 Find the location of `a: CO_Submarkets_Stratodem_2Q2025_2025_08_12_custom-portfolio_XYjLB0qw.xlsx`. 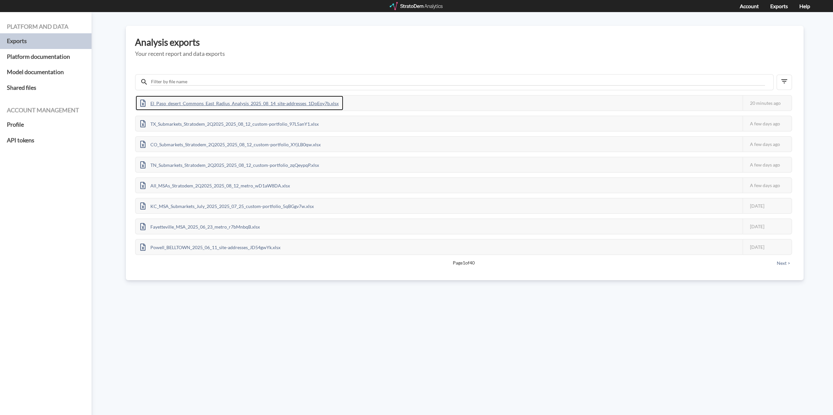

a: CO_Submarkets_Stratodem_2Q2025_2025_08_12_custom-portfolio_XYjLB0qw.xlsx is located at coordinates (230, 143).